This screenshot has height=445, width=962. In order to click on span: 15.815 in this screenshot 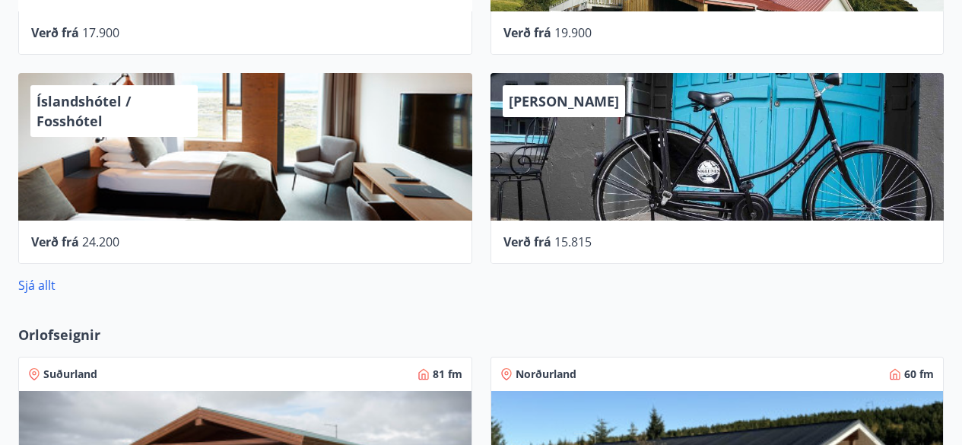, I will do `click(573, 242)`.